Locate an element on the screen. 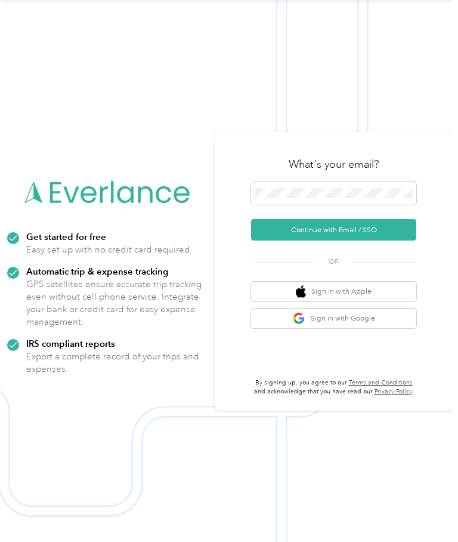 The image size is (458, 542). p: Export a complete record of your trips and expenses. is located at coordinates (117, 363).